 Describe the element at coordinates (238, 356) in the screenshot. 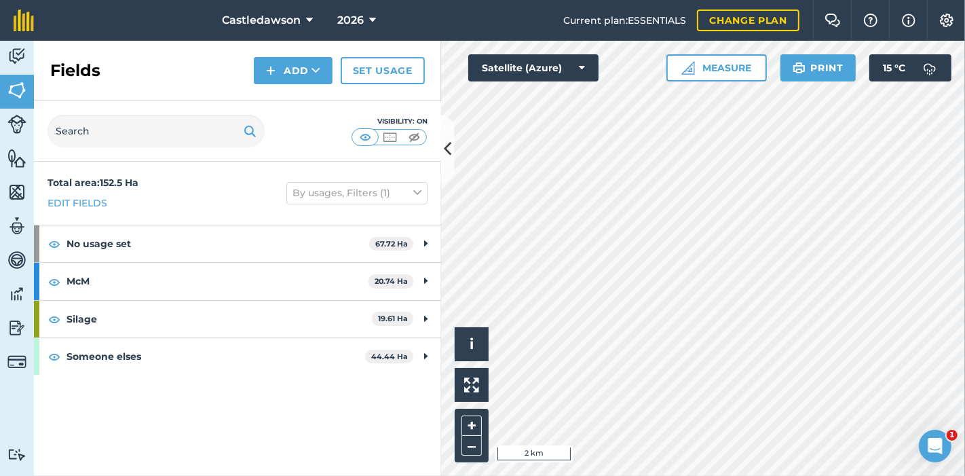

I see `div: Someone elses44.44 Ha` at that location.